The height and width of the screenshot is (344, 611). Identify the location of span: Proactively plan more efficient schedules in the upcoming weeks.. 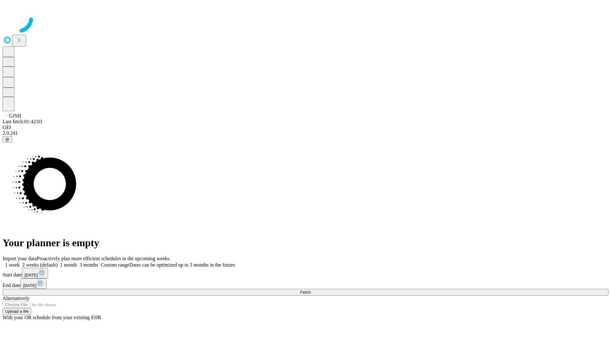
(104, 258).